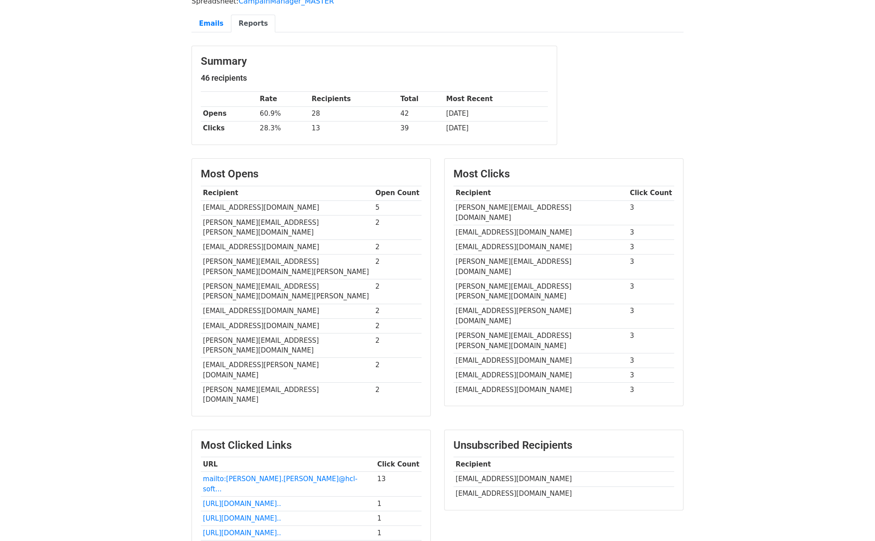 Image resolution: width=875 pixels, height=541 pixels. Describe the element at coordinates (496, 99) in the screenshot. I see `th: Most Recent` at that location.